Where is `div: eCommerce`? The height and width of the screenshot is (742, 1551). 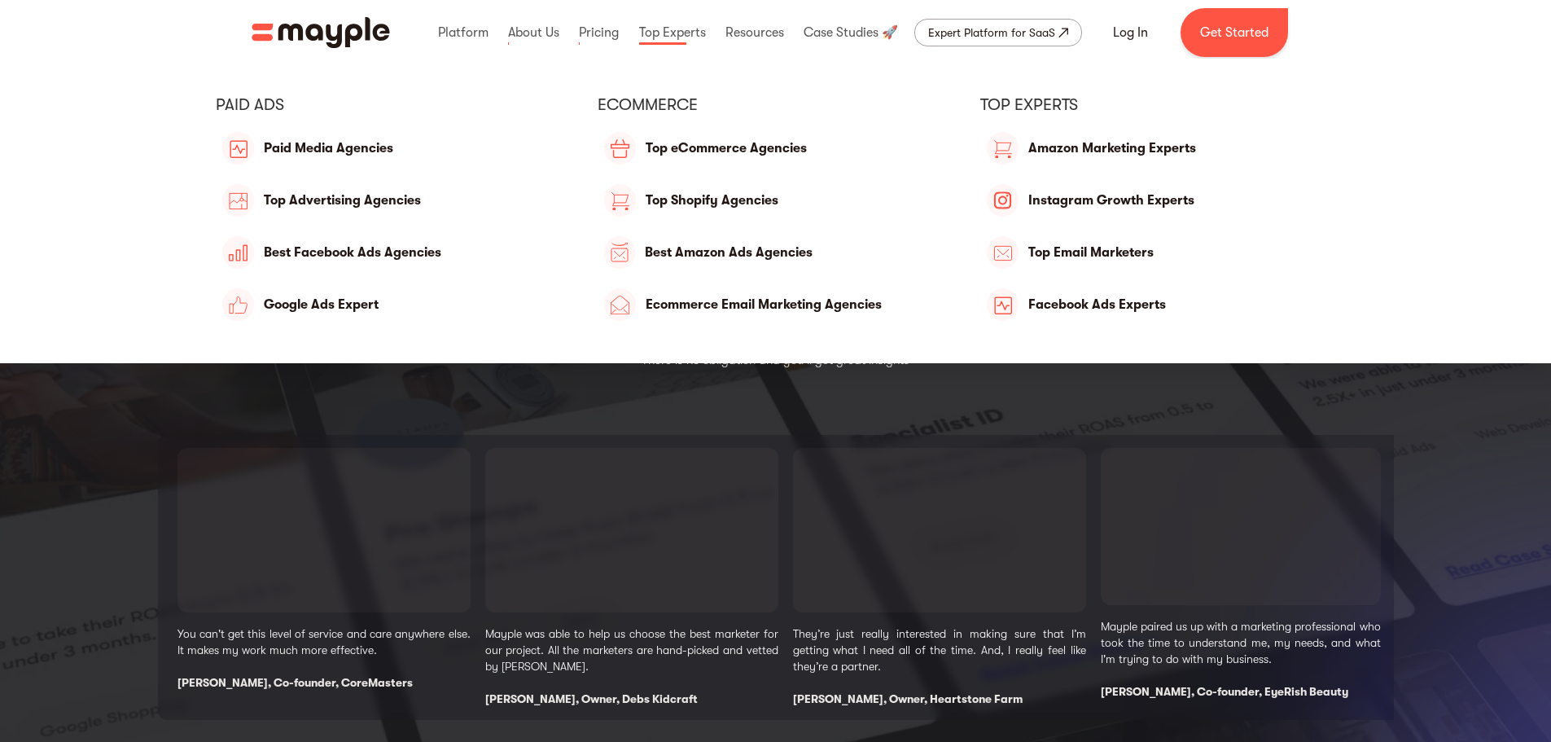
div: eCommerce is located at coordinates (775, 105).